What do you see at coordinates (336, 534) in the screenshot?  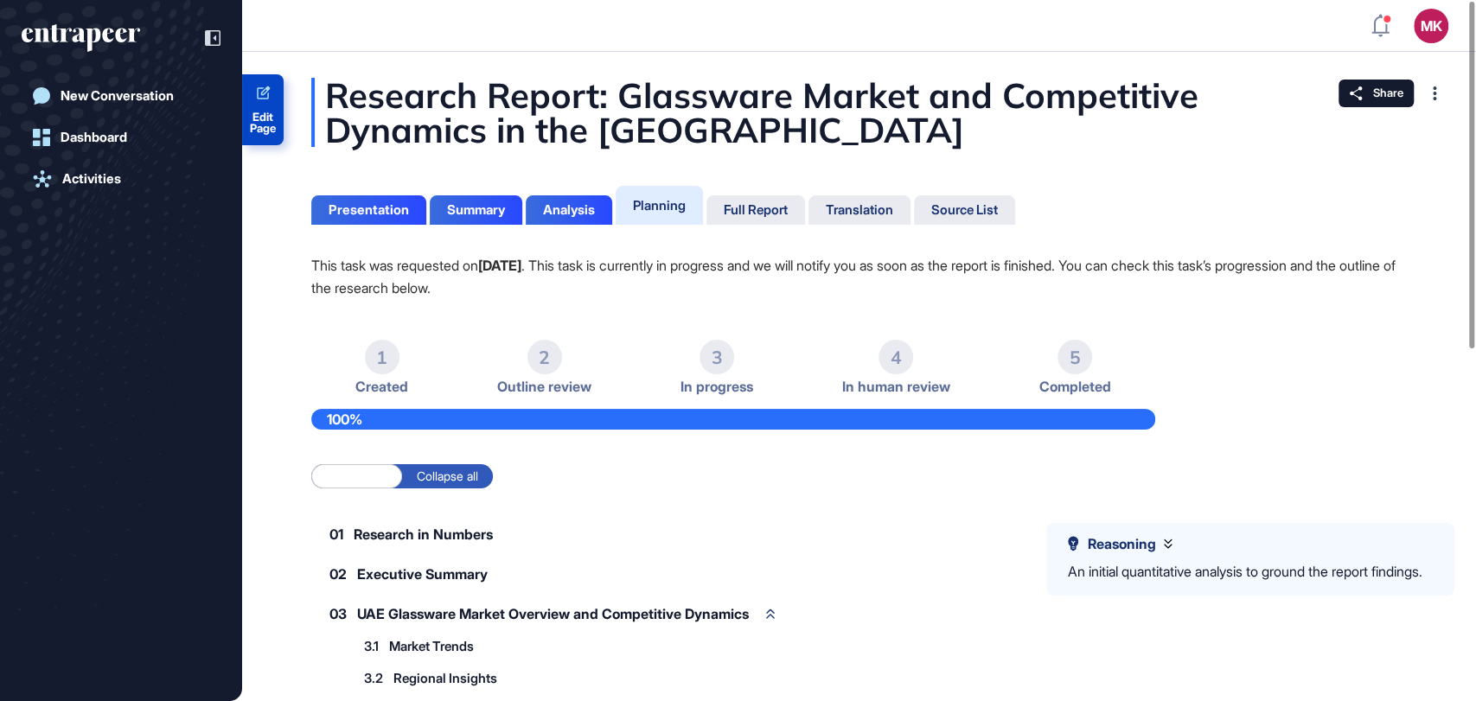 I see `span: 01` at bounding box center [336, 534].